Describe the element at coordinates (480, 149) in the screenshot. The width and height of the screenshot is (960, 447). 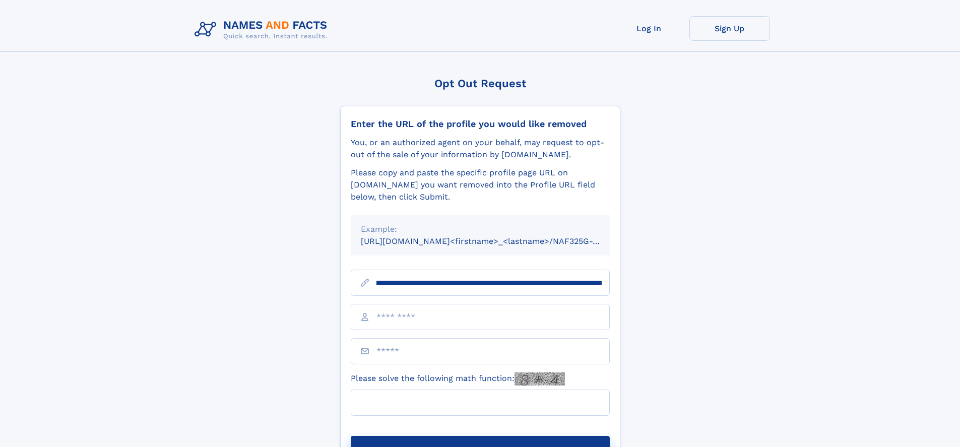
I see `div: You, or an authorized agent on your behalf, may request to opt-out of the sale of your informatio...` at that location.